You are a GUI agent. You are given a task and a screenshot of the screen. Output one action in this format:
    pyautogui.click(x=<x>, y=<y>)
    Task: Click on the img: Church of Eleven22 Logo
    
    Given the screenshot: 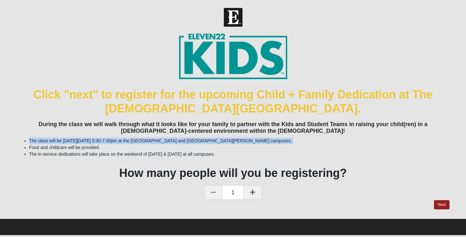 What is the action you would take?
    pyautogui.click(x=233, y=17)
    